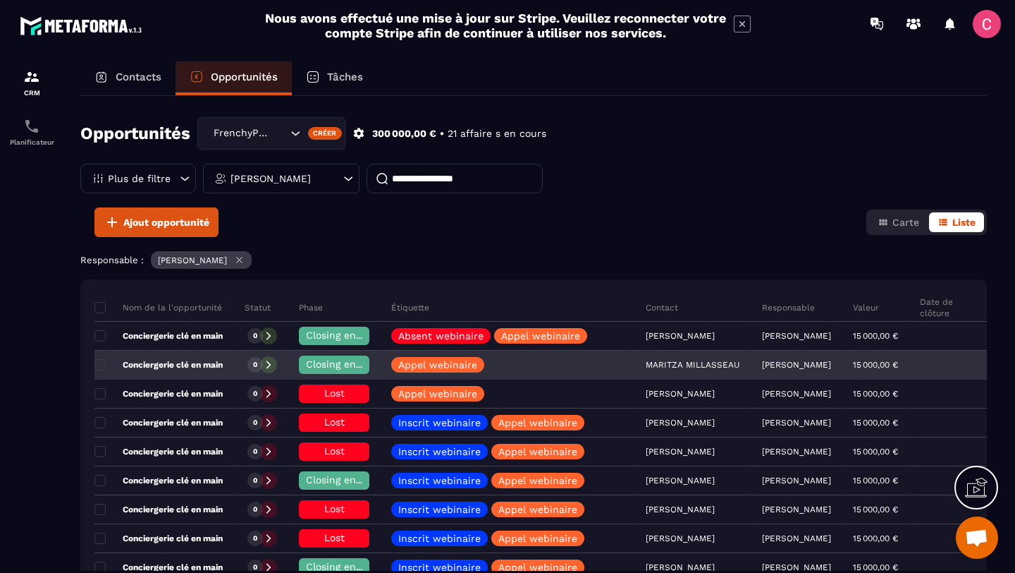  I want to click on h2: Nous avons effectué une mise à jour sur Stripe. Veuillez reconnecter votre compte Stripe afin de ..., so click(496, 25).